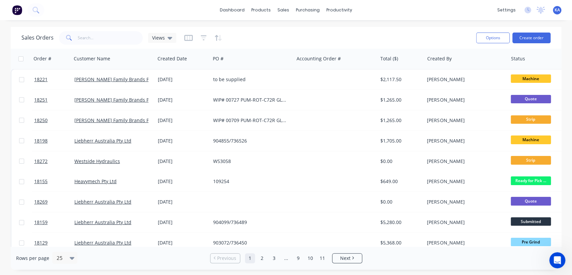 The width and height of the screenshot is (572, 275). Describe the element at coordinates (41, 202) in the screenshot. I see `span: 18269` at that location.